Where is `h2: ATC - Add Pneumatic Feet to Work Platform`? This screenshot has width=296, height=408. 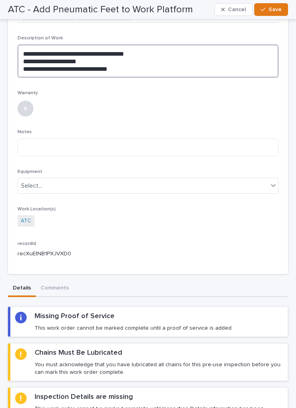
h2: ATC - Add Pneumatic Feet to Work Platform is located at coordinates (100, 10).